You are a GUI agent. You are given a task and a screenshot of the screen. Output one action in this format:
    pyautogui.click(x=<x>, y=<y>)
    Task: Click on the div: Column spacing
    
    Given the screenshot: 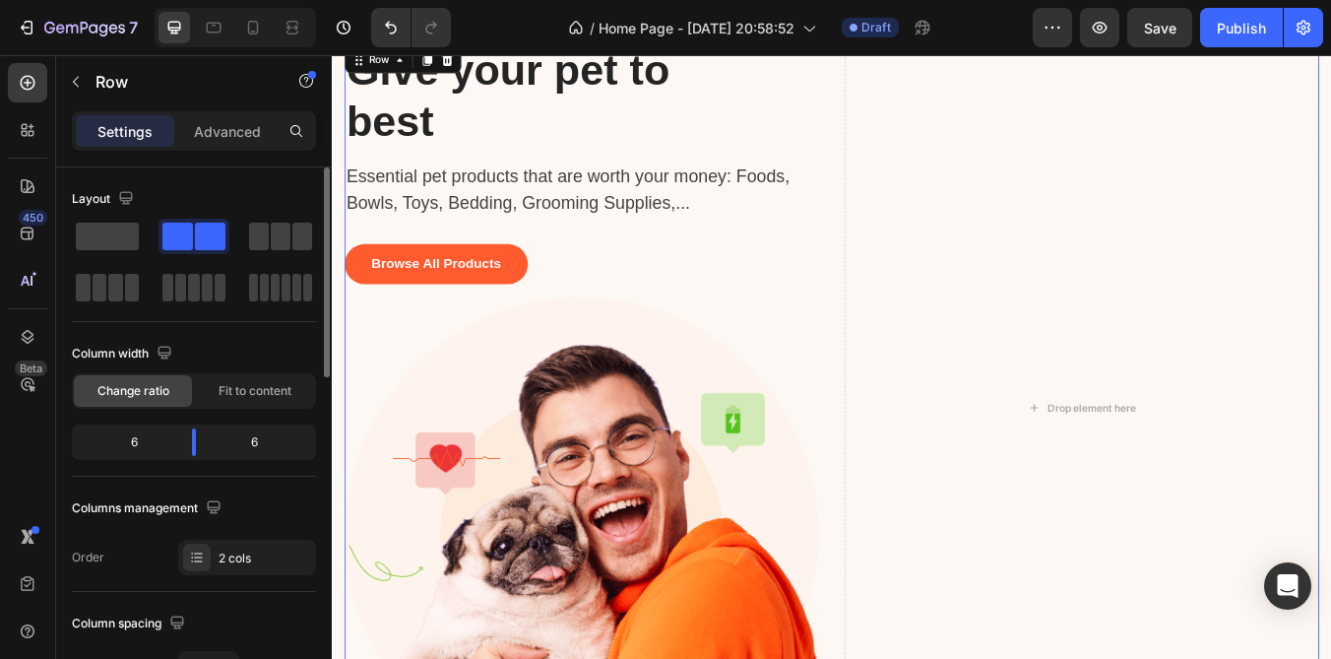 What is the action you would take?
    pyautogui.click(x=130, y=623)
    